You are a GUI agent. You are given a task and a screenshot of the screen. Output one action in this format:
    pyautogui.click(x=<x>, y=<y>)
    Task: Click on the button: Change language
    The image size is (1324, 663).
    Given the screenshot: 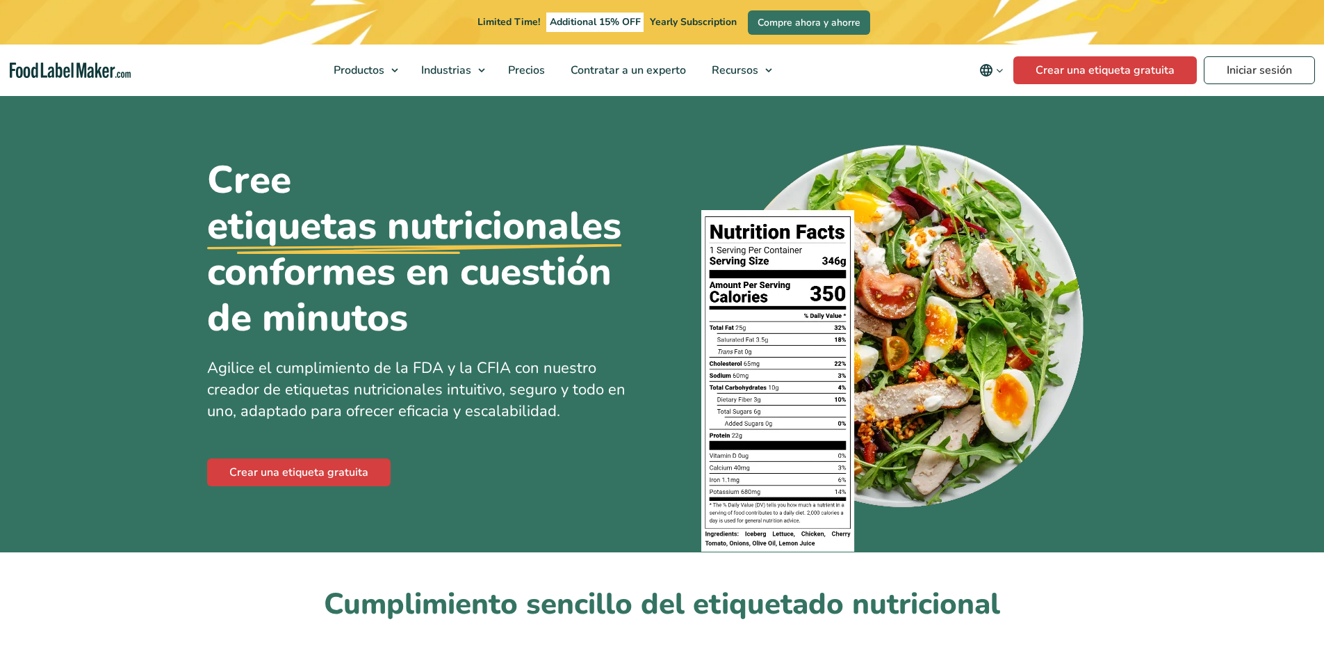 What is the action you would take?
    pyautogui.click(x=991, y=70)
    